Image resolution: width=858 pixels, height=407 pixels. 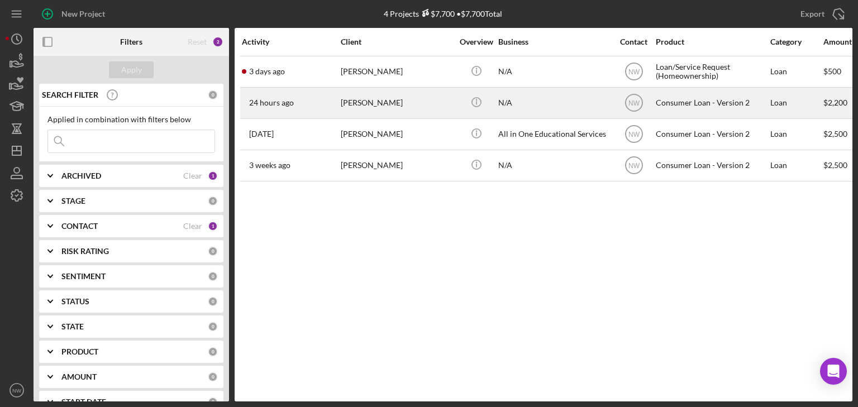 I want to click on div: $7,700, so click(x=437, y=13).